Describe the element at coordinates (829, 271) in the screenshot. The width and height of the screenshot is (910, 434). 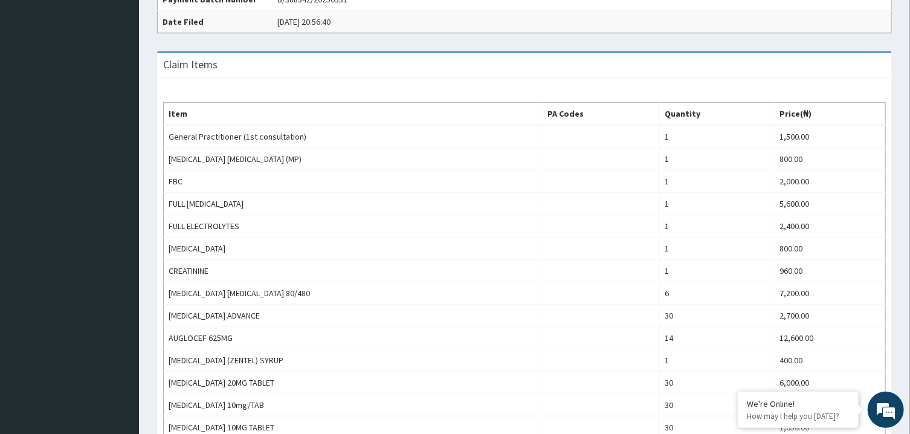
I see `td: 960.00` at that location.